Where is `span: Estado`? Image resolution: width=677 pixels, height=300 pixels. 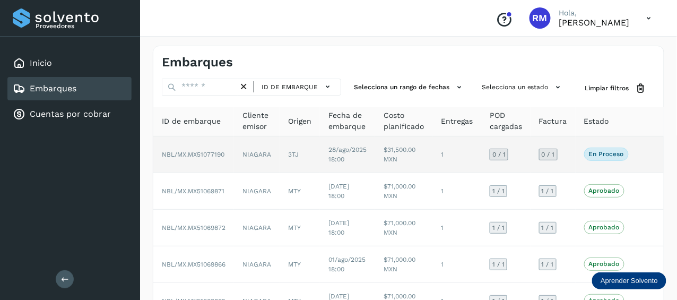
span: Estado is located at coordinates (596, 121).